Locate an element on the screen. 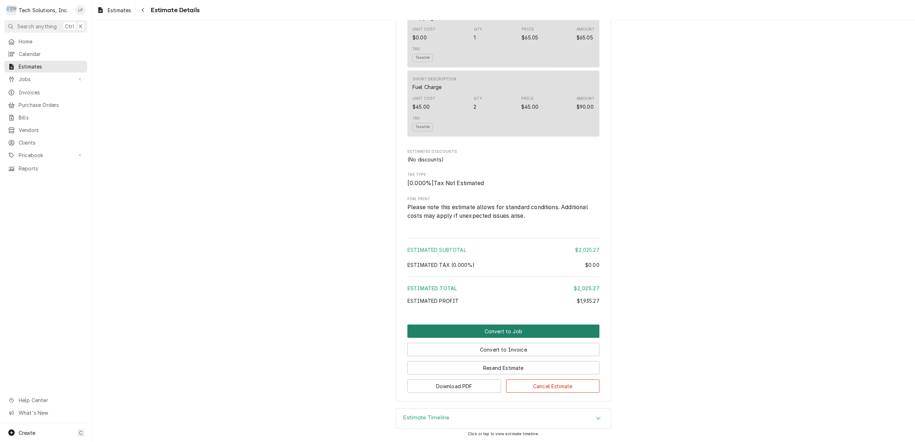 This screenshot has width=915, height=442. button: Convert to Invoice is located at coordinates (503, 350).